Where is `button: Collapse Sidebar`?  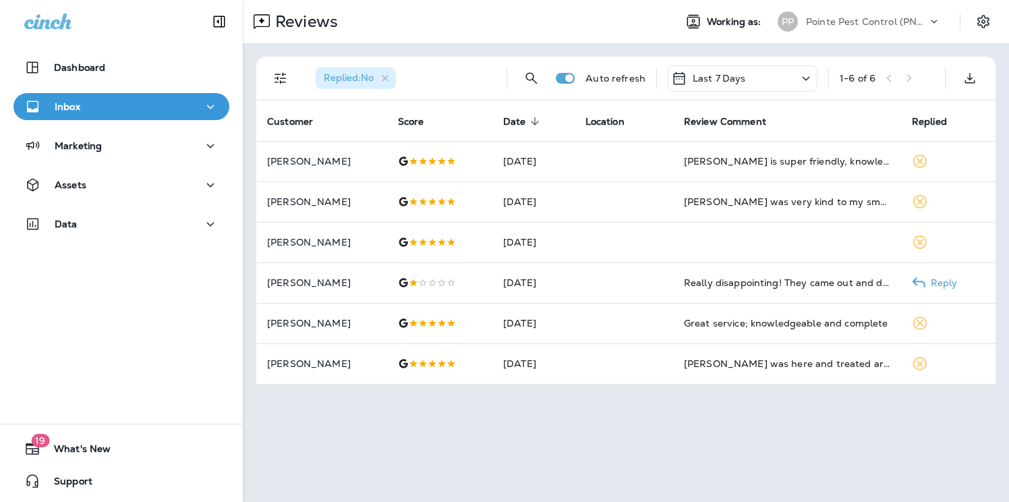
button: Collapse Sidebar is located at coordinates (219, 22).